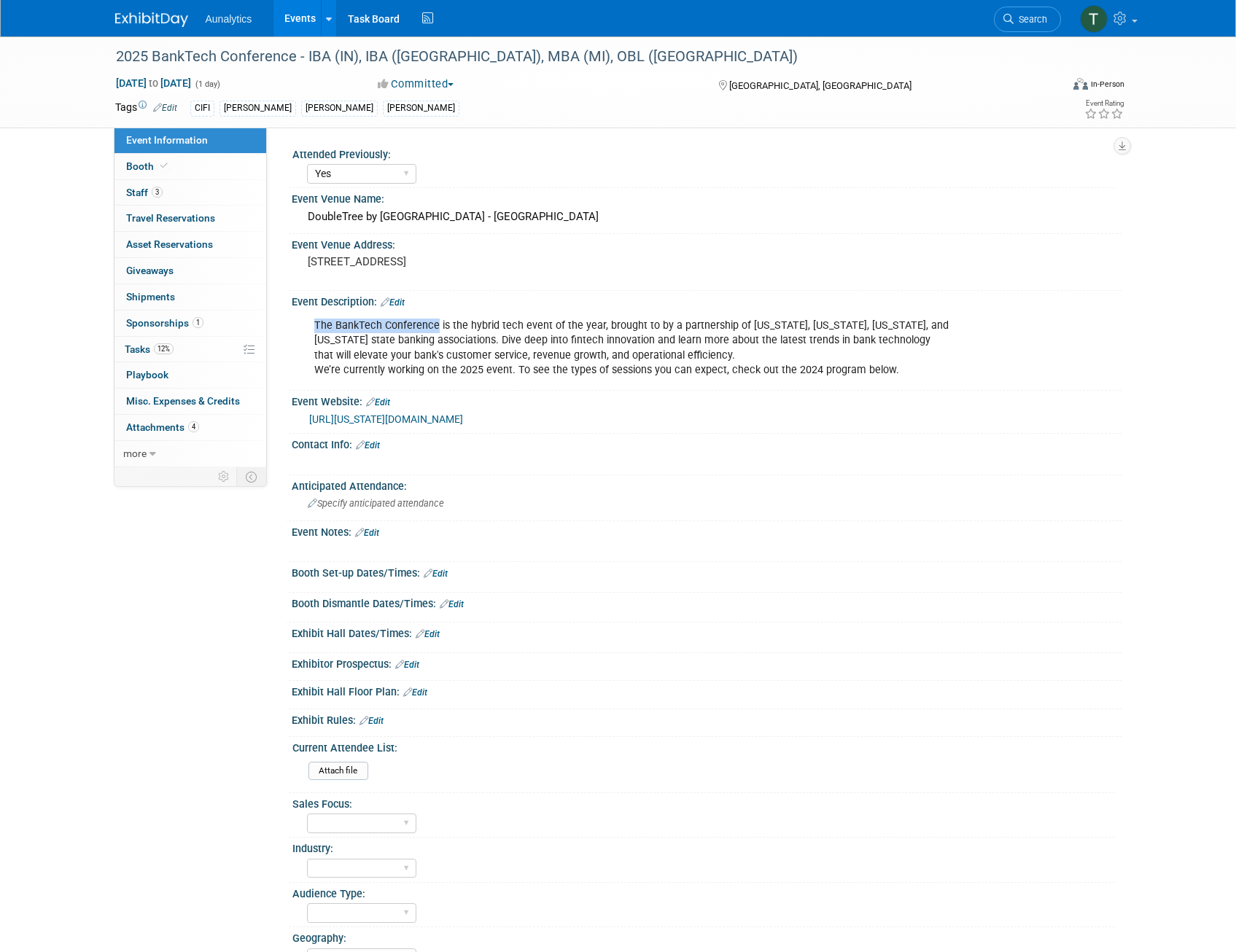 The width and height of the screenshot is (1236, 952). I want to click on img: Tim Killilea, so click(1093, 19).